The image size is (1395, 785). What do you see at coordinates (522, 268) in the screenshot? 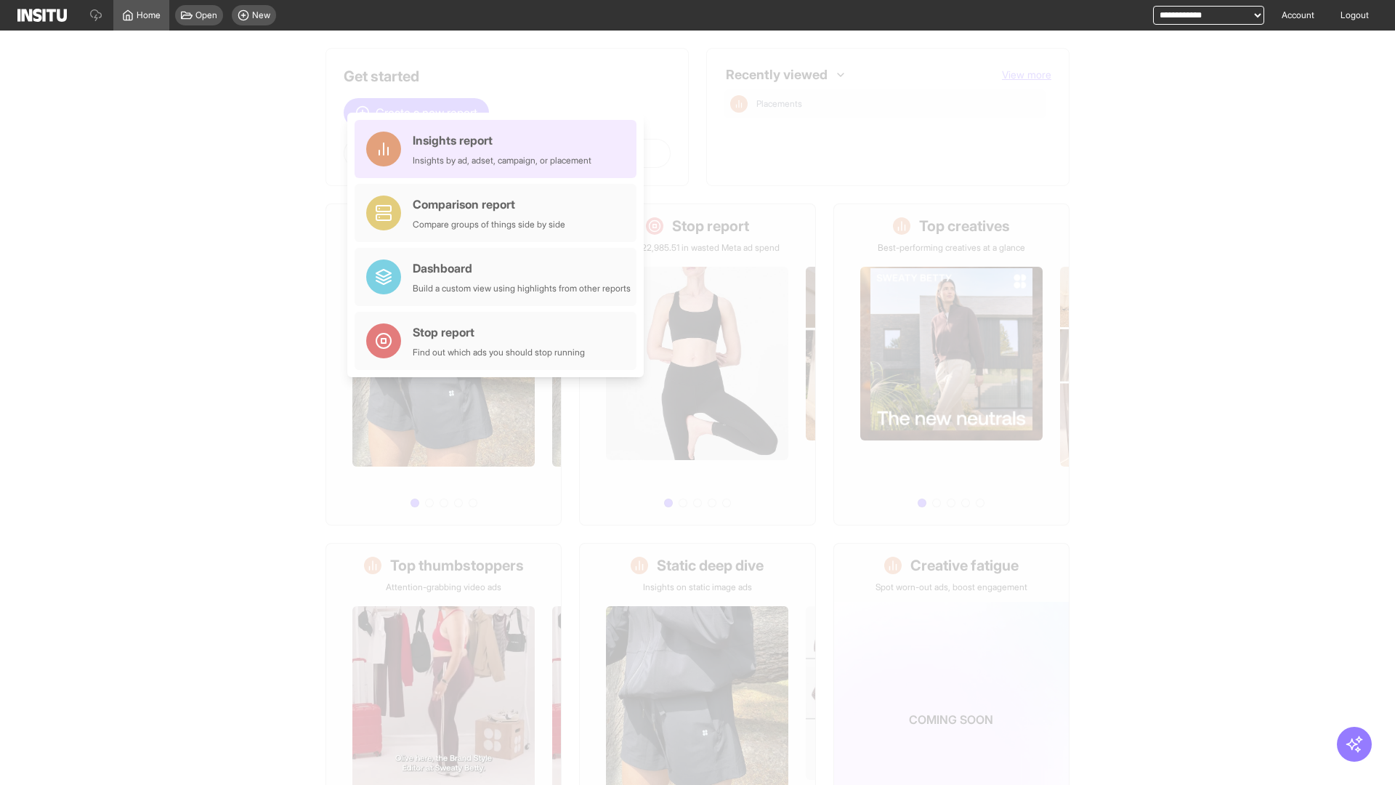
I see `div: Dashboard` at bounding box center [522, 268].